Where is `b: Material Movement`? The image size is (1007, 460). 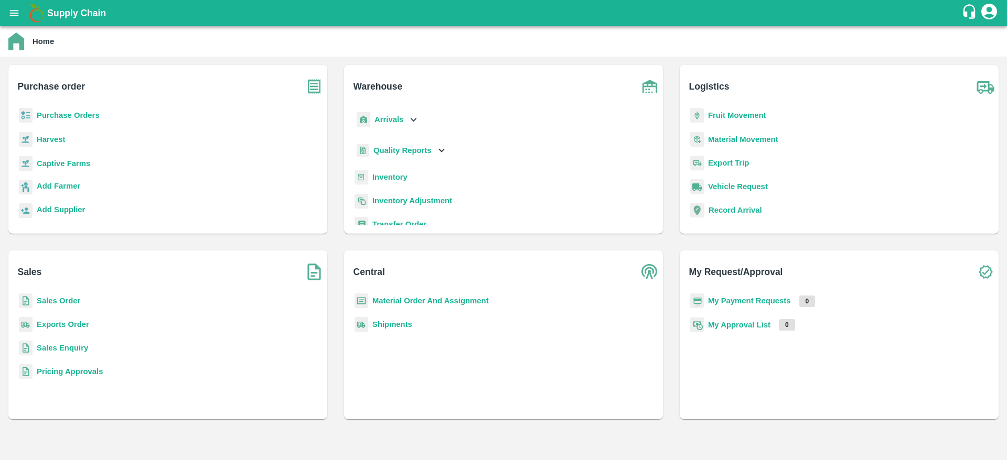 b: Material Movement is located at coordinates (743, 139).